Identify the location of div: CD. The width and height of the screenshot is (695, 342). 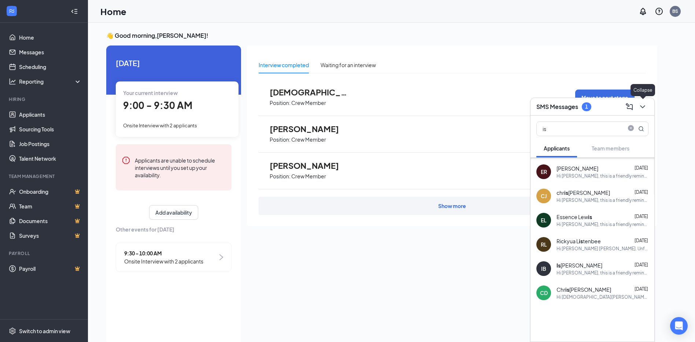
(544, 293).